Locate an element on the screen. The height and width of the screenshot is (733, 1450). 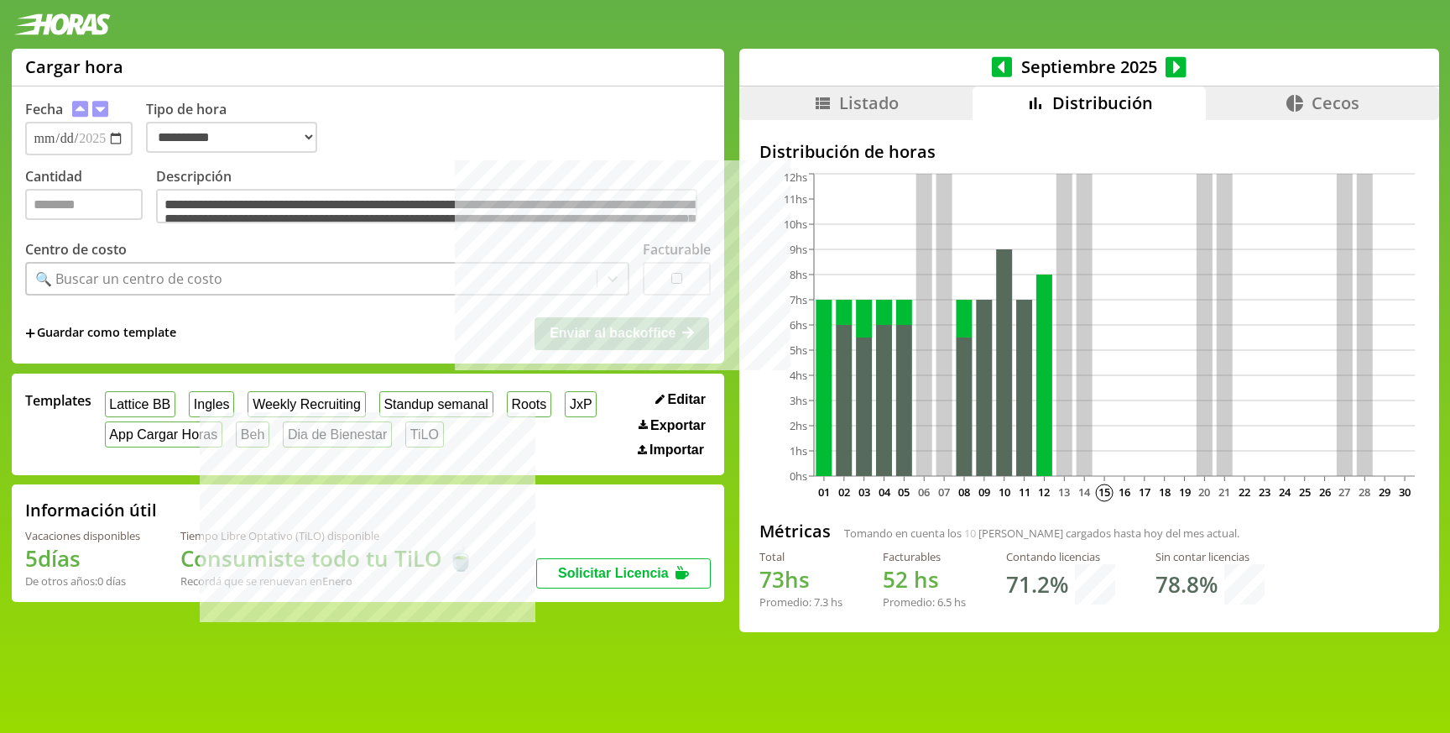
text: 13 is located at coordinates (1064, 492).